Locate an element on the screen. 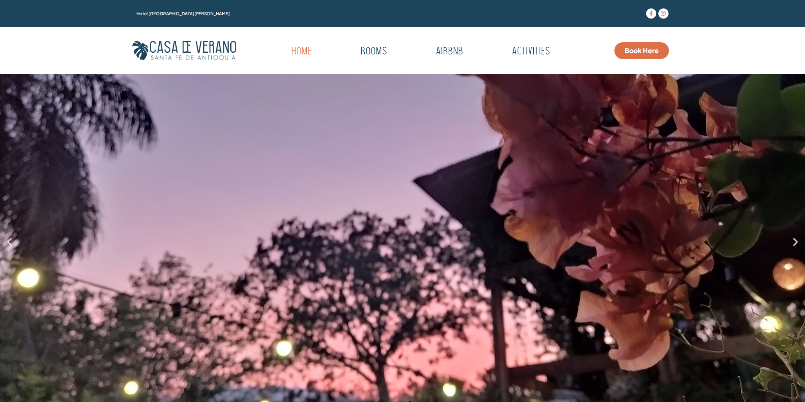 The height and width of the screenshot is (402, 805). a: Book Here is located at coordinates (641, 51).